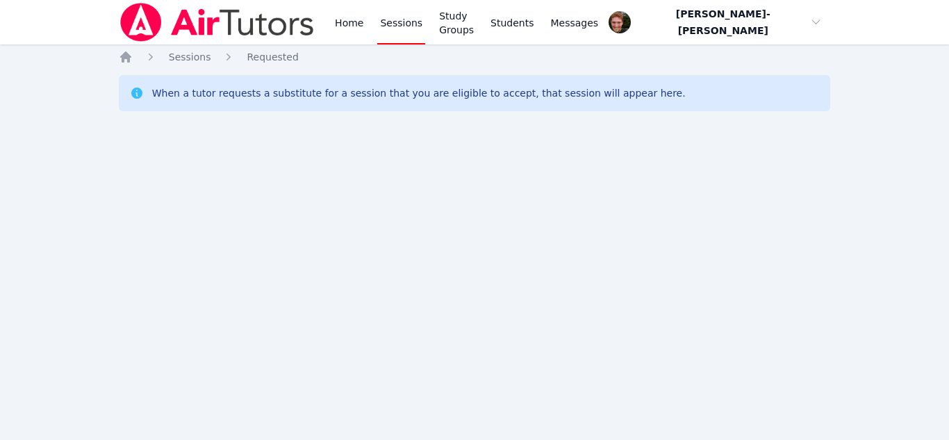  Describe the element at coordinates (475, 57) in the screenshot. I see `nav: Breadcrumb` at that location.